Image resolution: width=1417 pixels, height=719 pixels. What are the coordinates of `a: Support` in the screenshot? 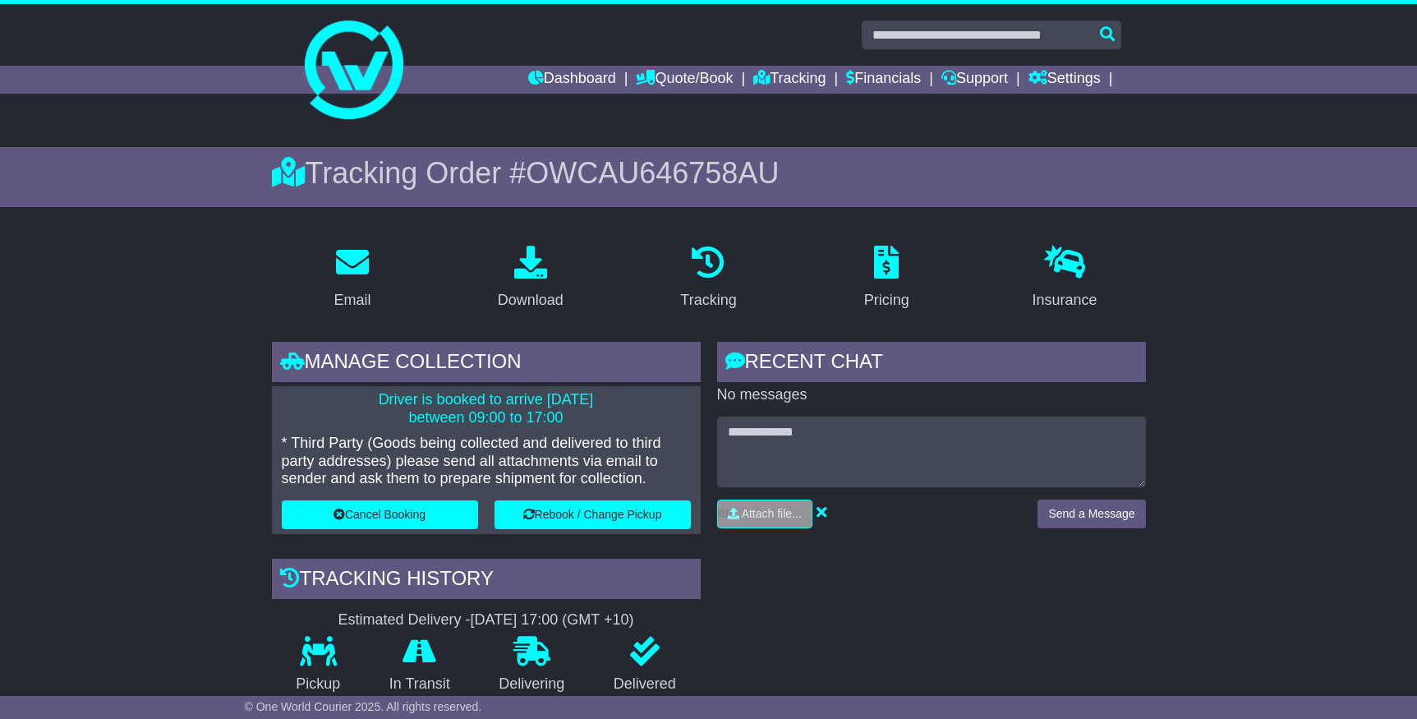 It's located at (974, 80).